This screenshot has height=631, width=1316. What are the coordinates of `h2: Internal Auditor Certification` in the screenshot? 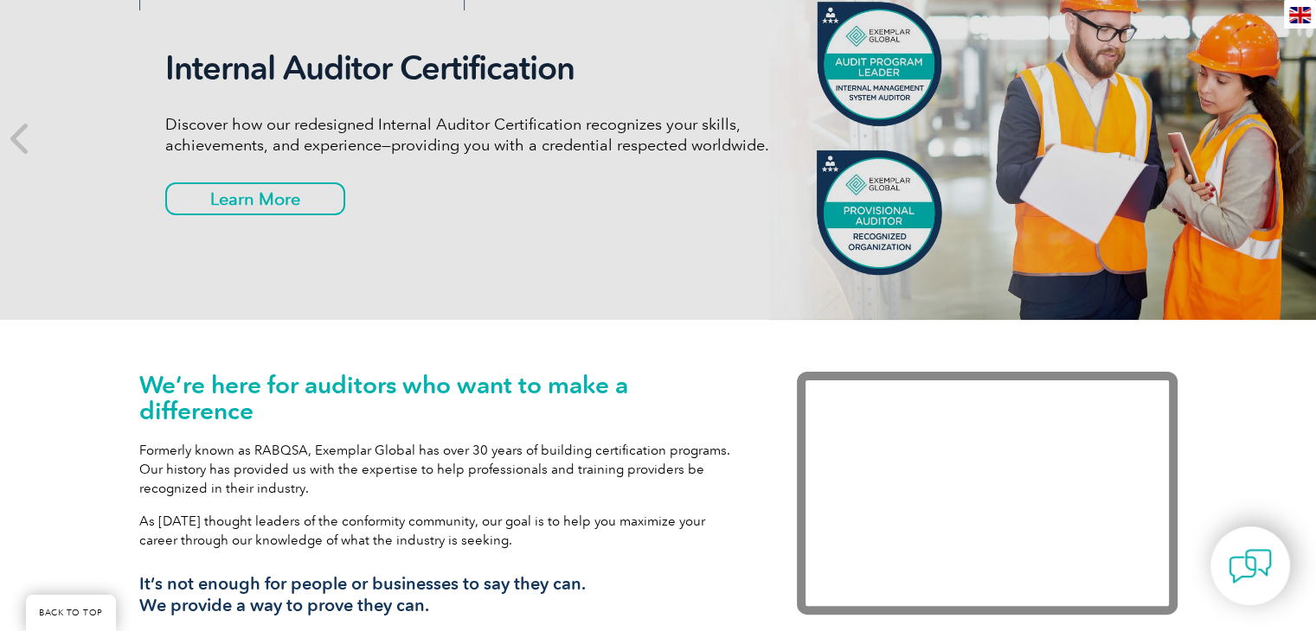 It's located at (490, 68).